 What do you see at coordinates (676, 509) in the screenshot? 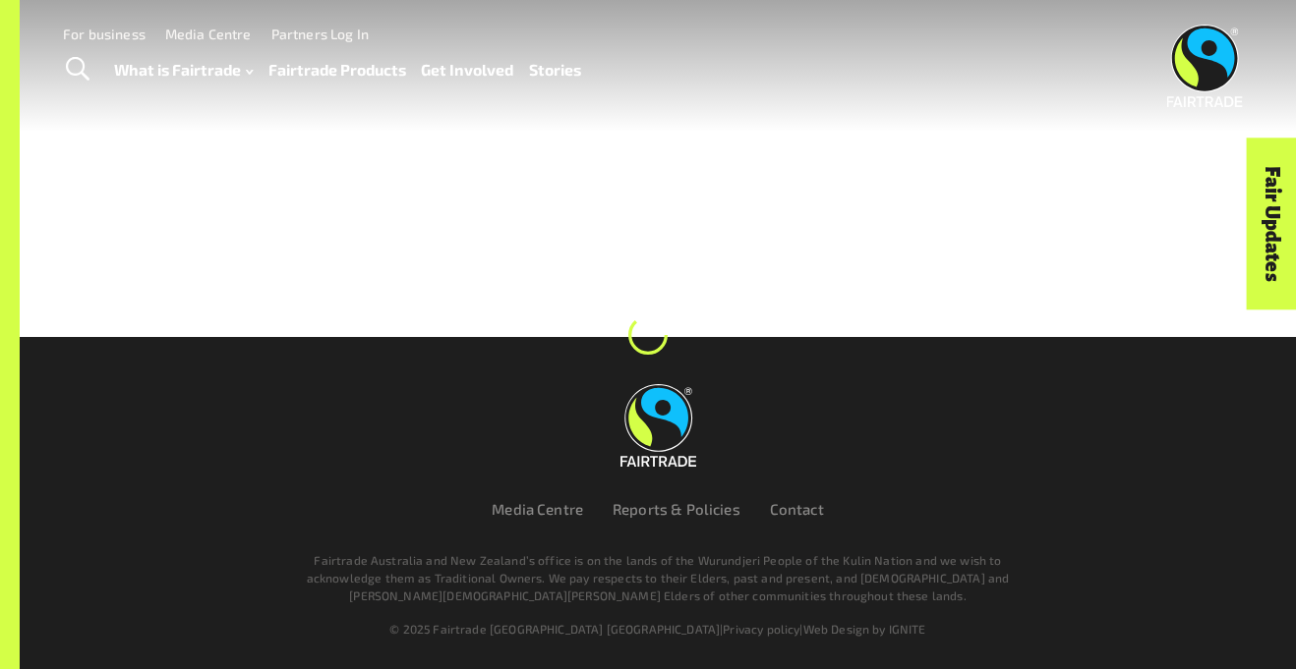
I see `a: Reports & Policies` at bounding box center [676, 509].